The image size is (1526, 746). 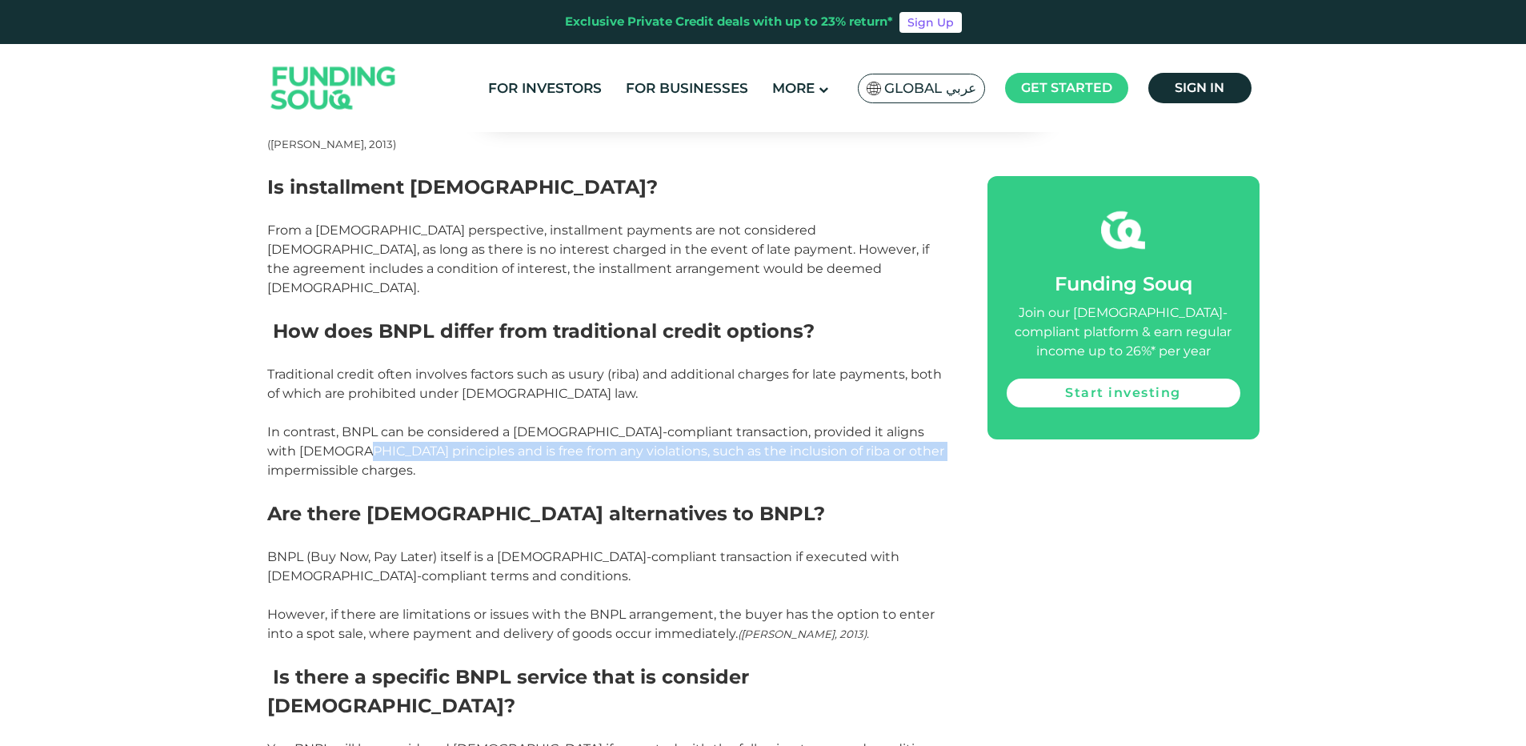 What do you see at coordinates (931, 22) in the screenshot?
I see `a: Sign Up` at bounding box center [931, 22].